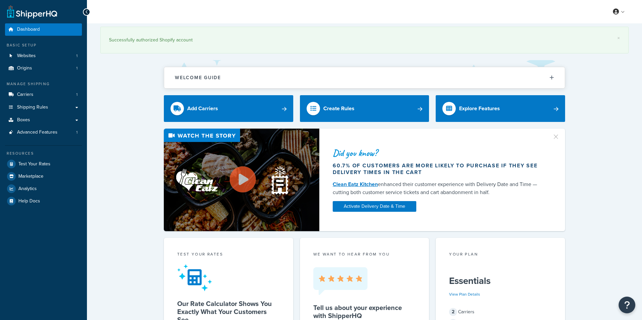 The width and height of the screenshot is (642, 320). Describe the element at coordinates (23, 120) in the screenshot. I see `span: Boxes` at that location.